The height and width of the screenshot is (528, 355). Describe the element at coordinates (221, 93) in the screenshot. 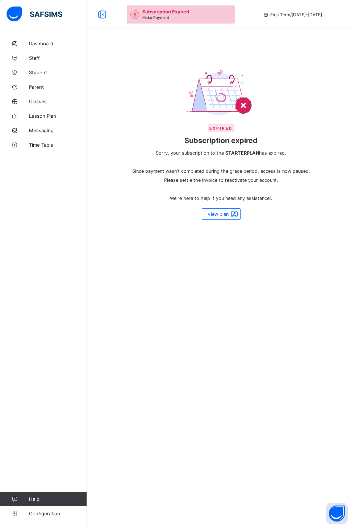

I see `img: expired-calendar.b2ede95de4b0fc63d738ed6e38433d8b.svg` at that location.